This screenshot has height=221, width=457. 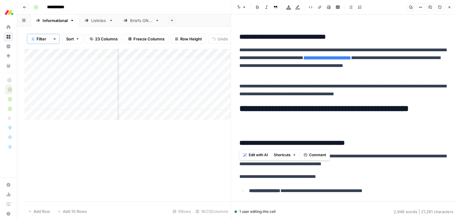 What do you see at coordinates (8, 37) in the screenshot?
I see `a: Browse` at bounding box center [8, 37].